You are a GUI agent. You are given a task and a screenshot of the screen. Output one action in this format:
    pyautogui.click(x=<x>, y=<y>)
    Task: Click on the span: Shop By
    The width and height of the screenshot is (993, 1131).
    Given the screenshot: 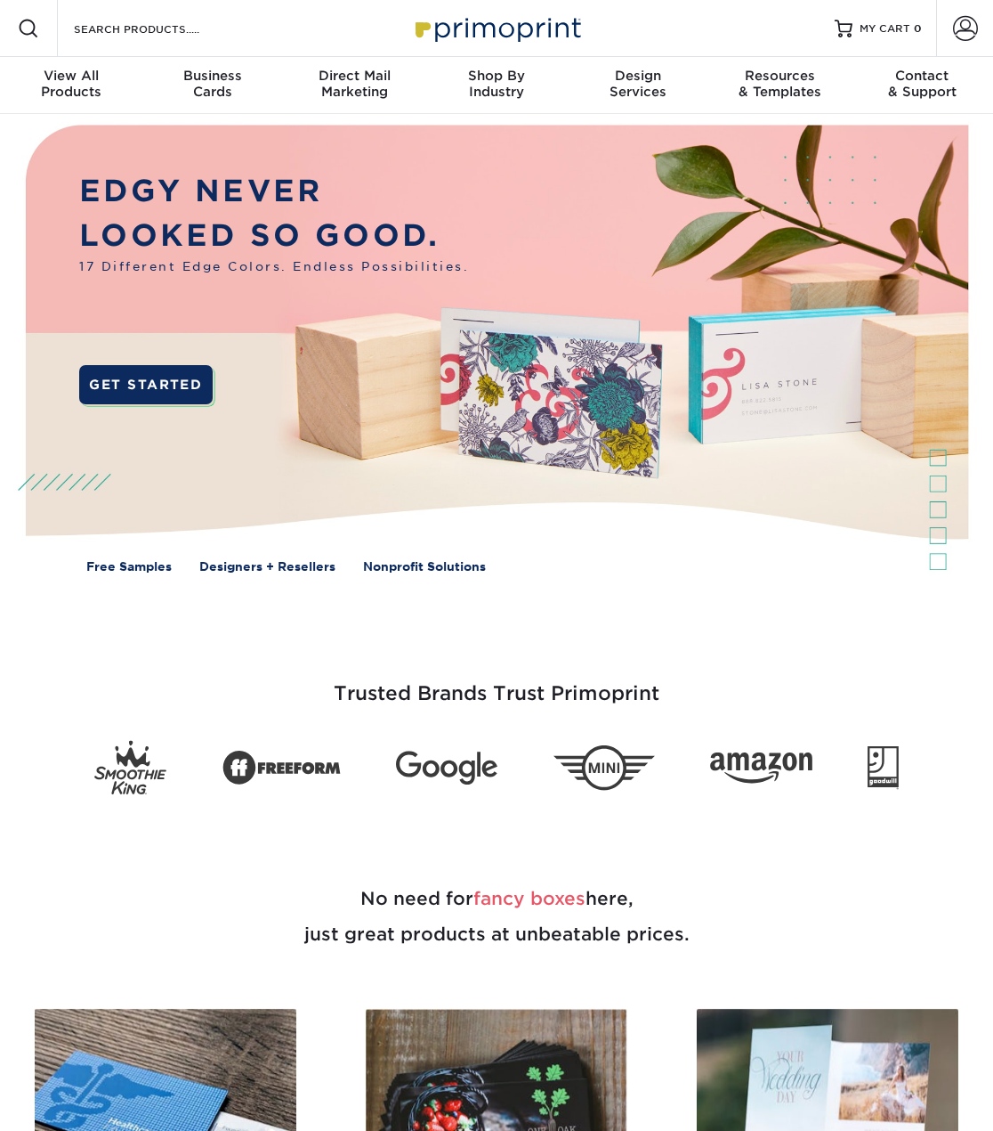 What is the action you would take?
    pyautogui.click(x=496, y=76)
    